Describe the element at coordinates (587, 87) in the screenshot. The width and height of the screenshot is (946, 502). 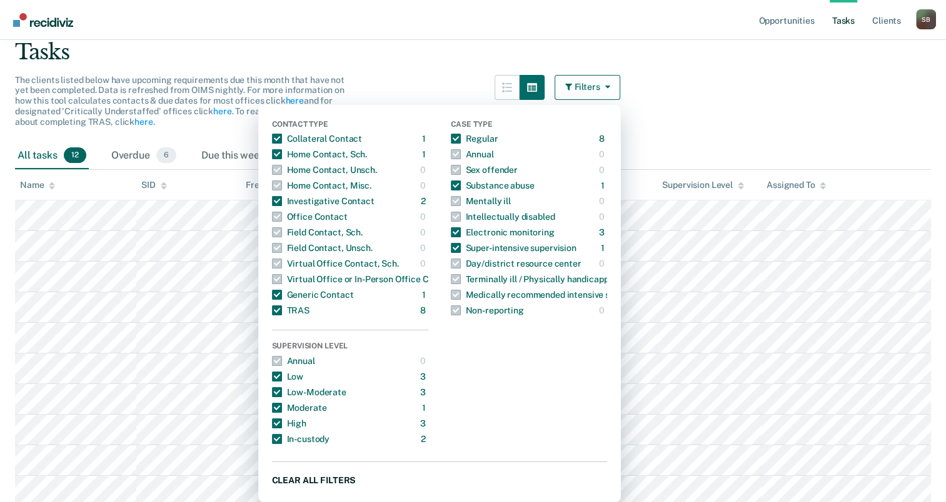
I see `button: Filters` at that location.